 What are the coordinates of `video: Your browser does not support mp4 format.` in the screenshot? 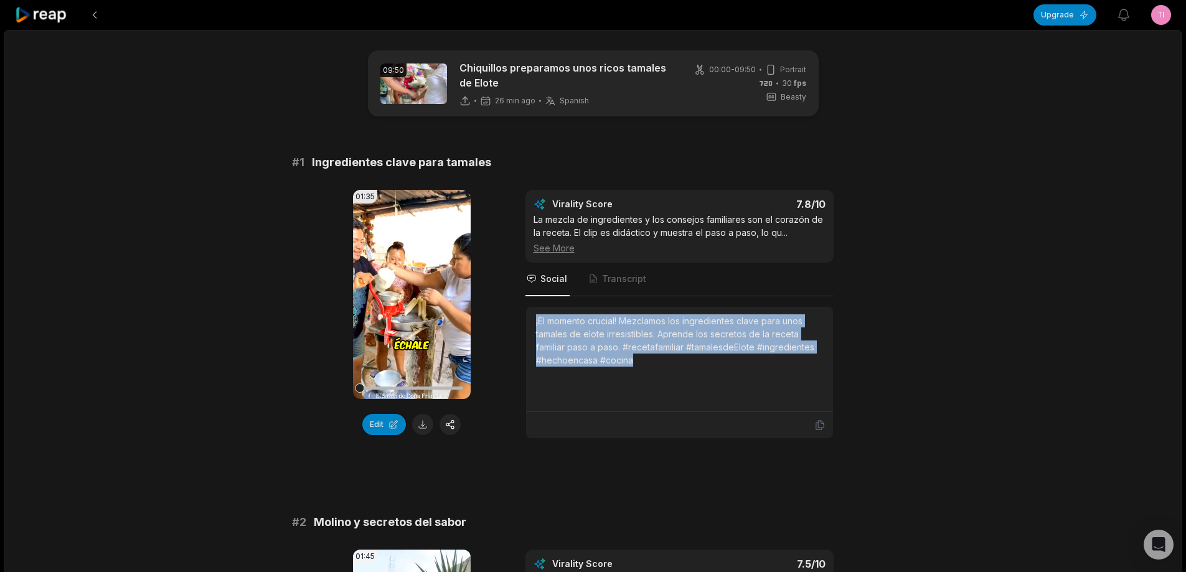 It's located at (411, 294).